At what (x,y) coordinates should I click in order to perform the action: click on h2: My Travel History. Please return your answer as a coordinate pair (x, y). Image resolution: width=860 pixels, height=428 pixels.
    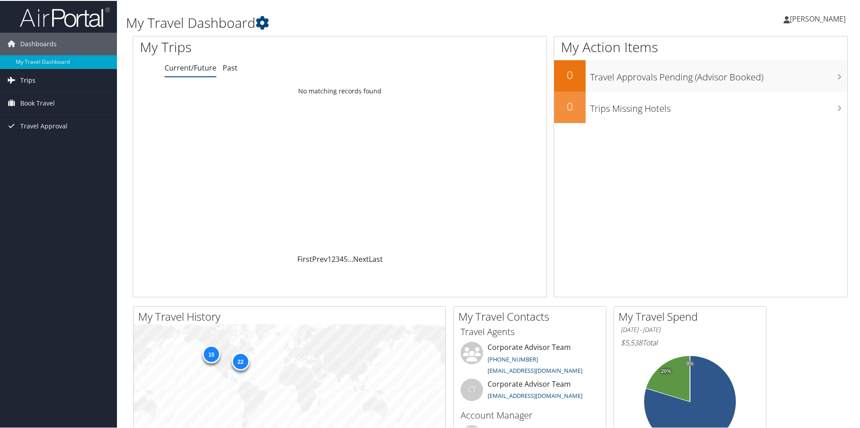
    Looking at the image, I should click on (291, 316).